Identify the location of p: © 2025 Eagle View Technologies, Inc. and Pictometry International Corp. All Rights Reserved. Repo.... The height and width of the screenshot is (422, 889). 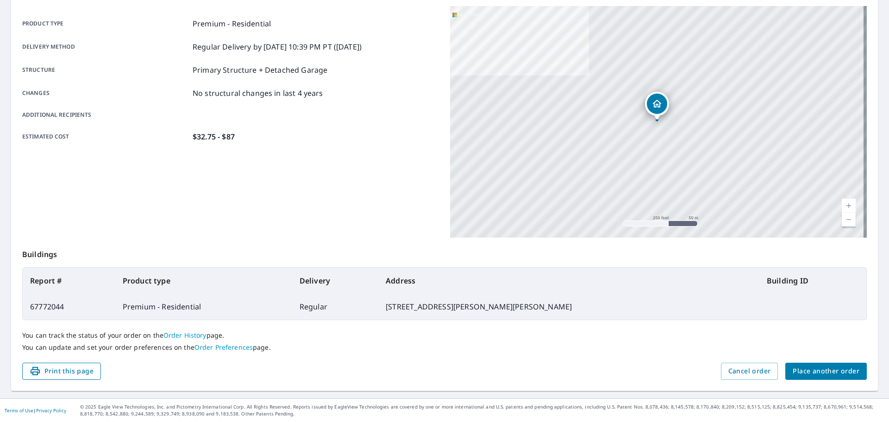
(482, 410).